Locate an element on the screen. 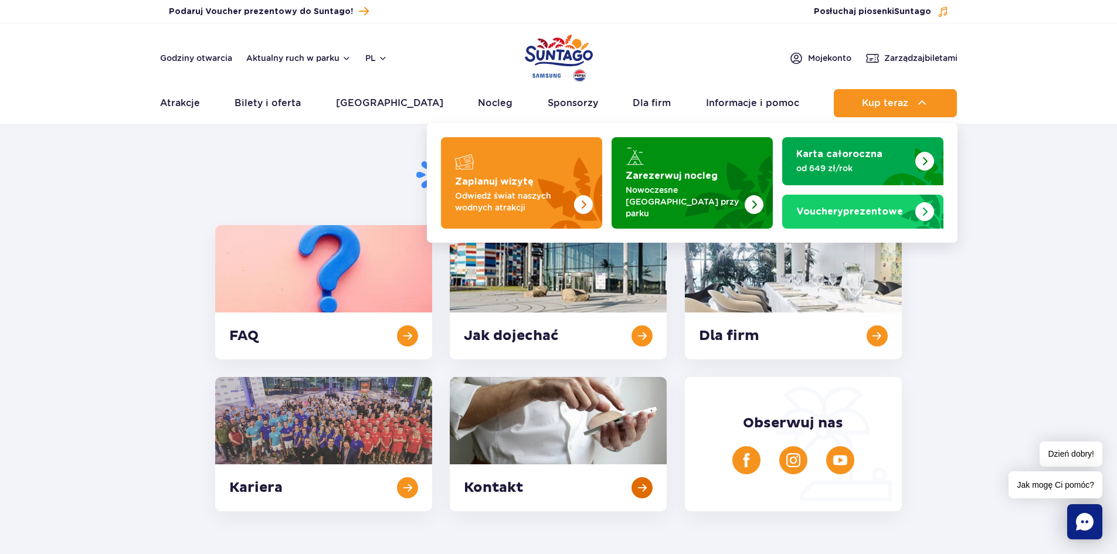 The height and width of the screenshot is (554, 1117). button: Kup teraz is located at coordinates (895, 103).